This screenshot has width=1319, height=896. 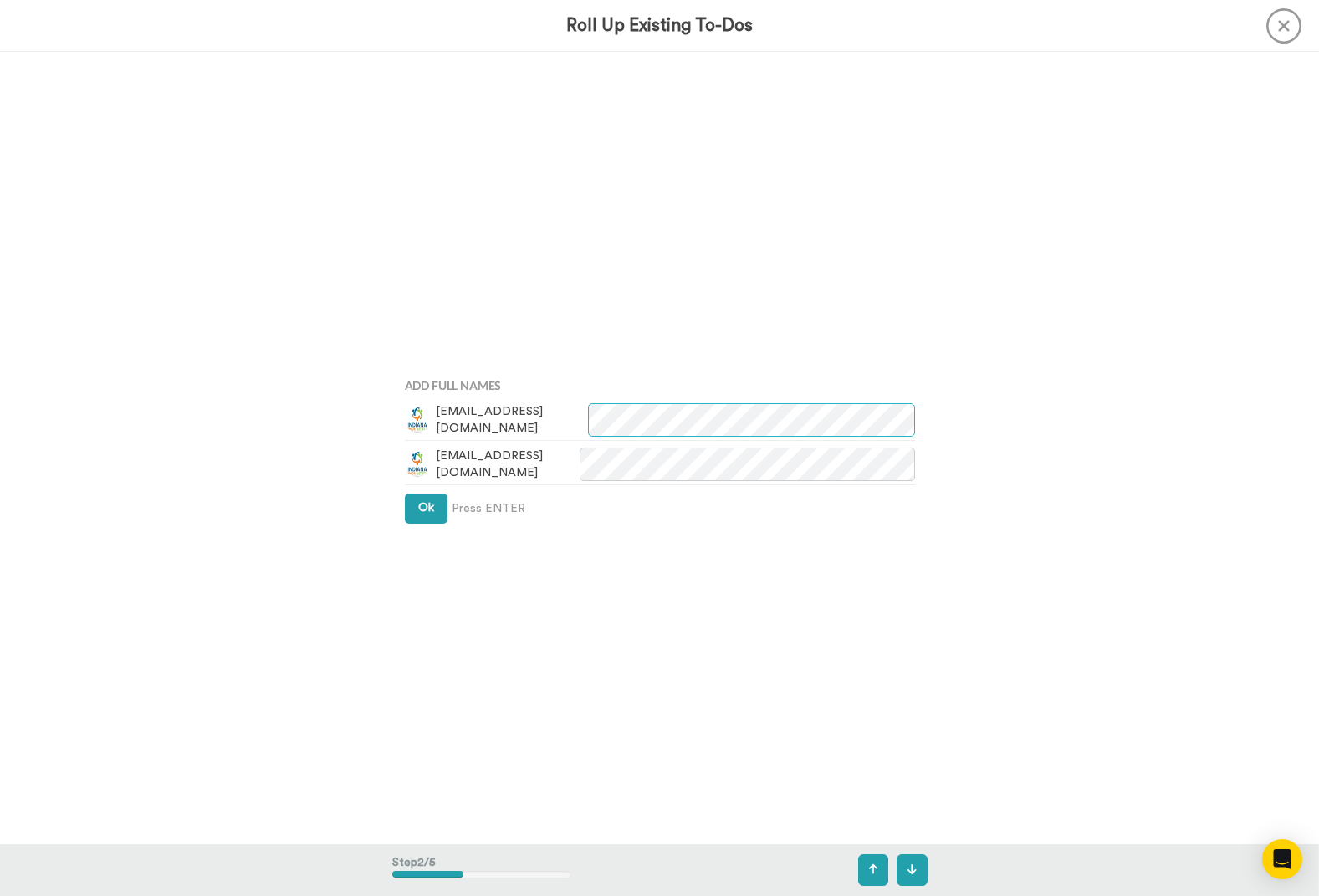 What do you see at coordinates (418, 464) in the screenshot?
I see `img: 03c6bd19-67b2-4be8-8990-0be2f6283586.png` at bounding box center [418, 464].